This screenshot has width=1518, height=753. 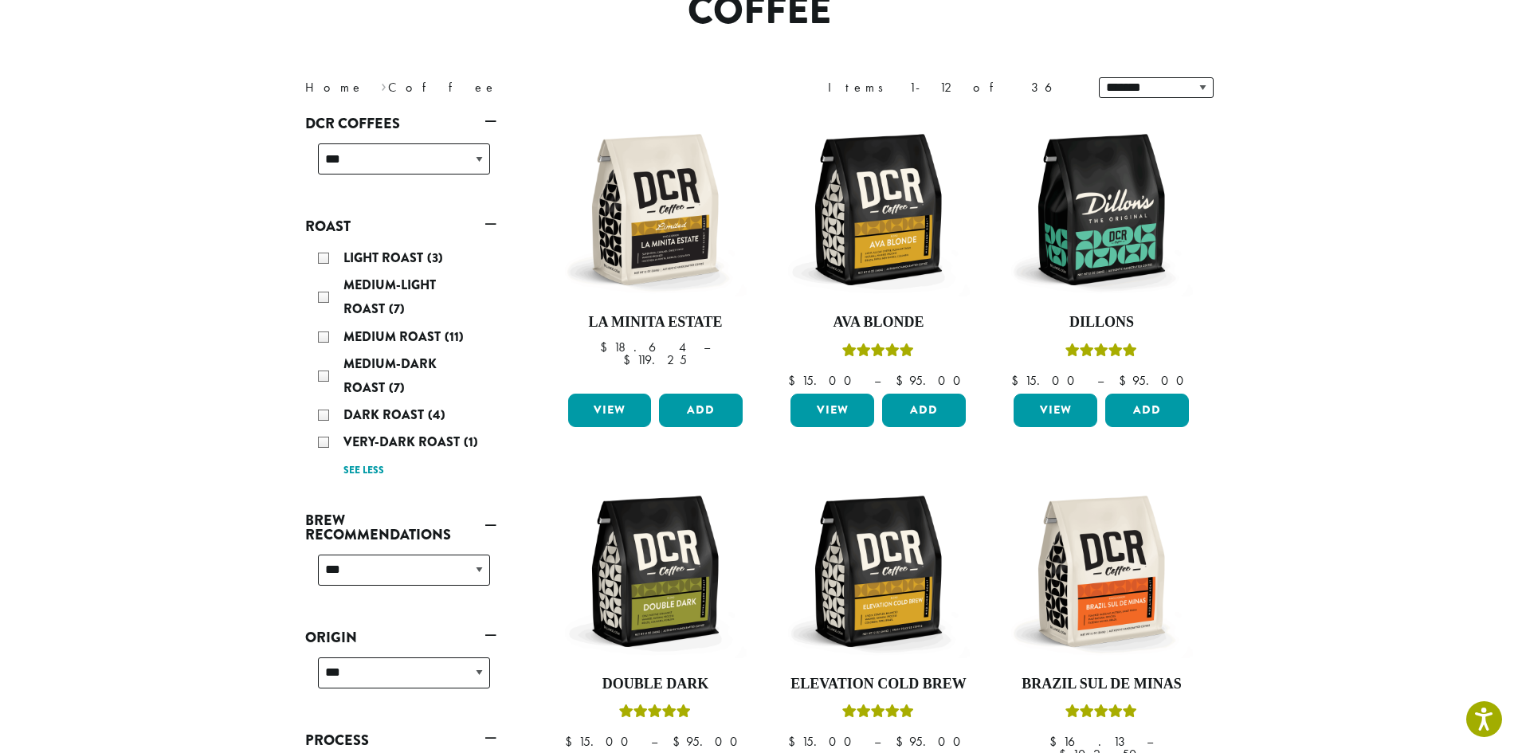 What do you see at coordinates (520, 88) in the screenshot?
I see `nav: Breadcrumb` at bounding box center [520, 88].